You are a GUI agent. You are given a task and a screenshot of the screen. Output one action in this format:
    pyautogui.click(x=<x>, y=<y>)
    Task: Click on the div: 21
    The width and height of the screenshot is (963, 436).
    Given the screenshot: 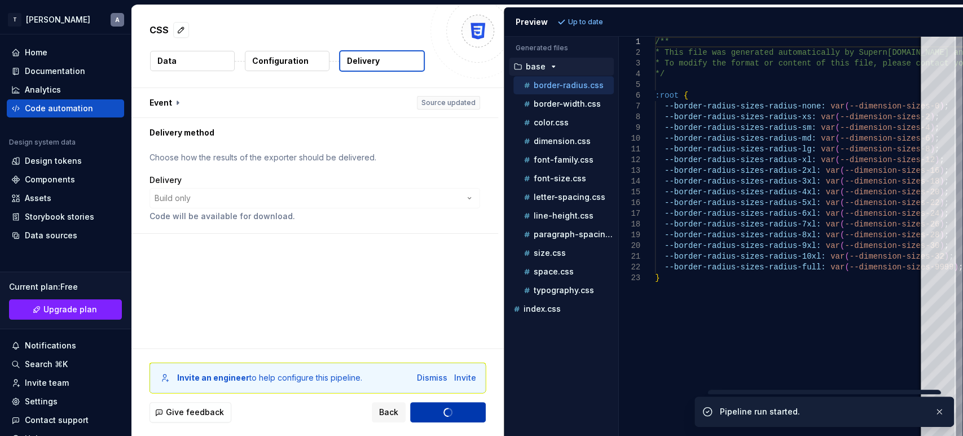 What is the action you would take?
    pyautogui.click(x=630, y=256)
    